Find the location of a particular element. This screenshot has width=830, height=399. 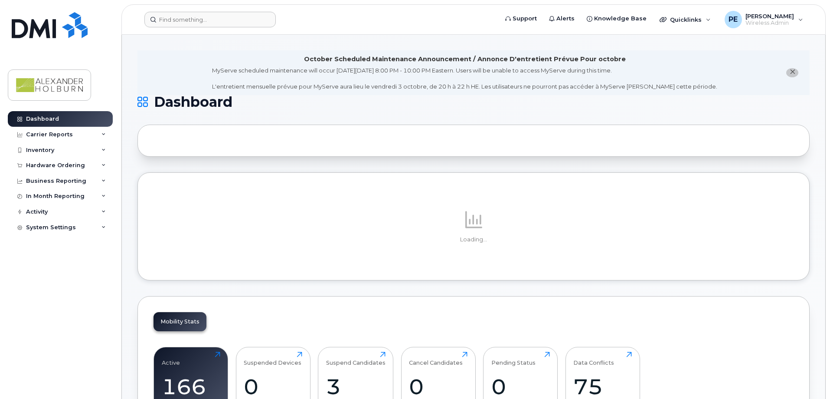

div: October Scheduled Maintenance Announcement / Annonce D'entretient Prévue Pour octobre is located at coordinates (465, 59).